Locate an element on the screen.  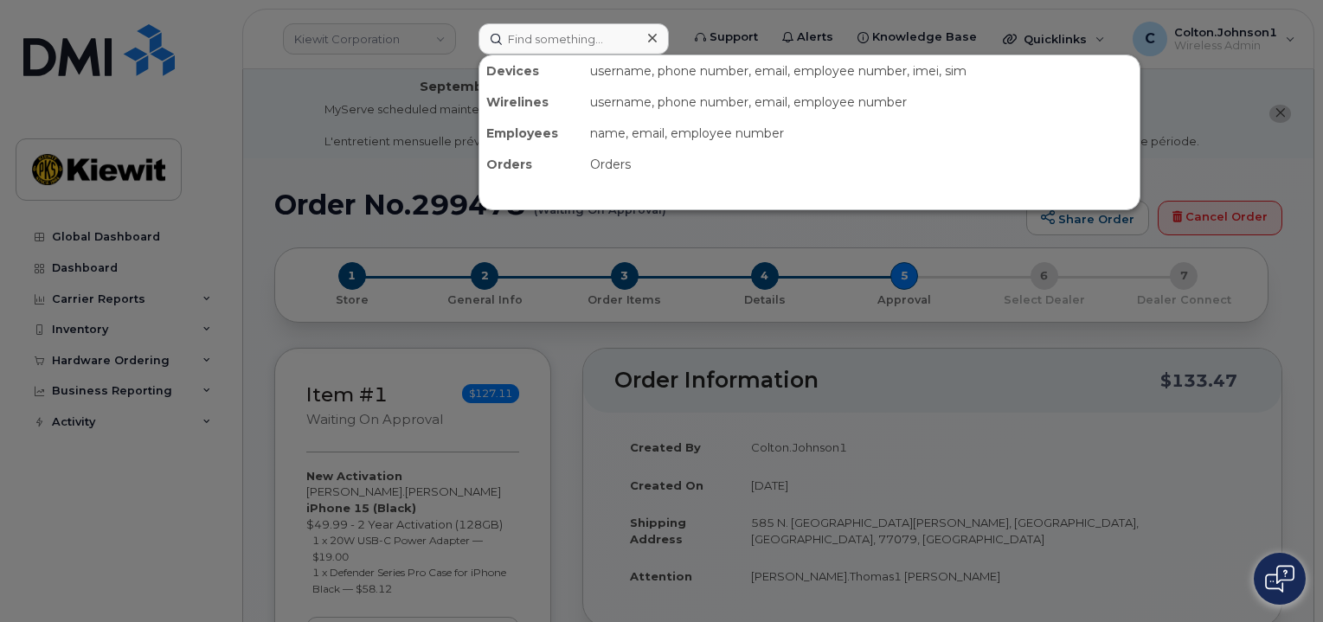
div: username, phone number, email, employee number, imei, sim is located at coordinates (861, 71).